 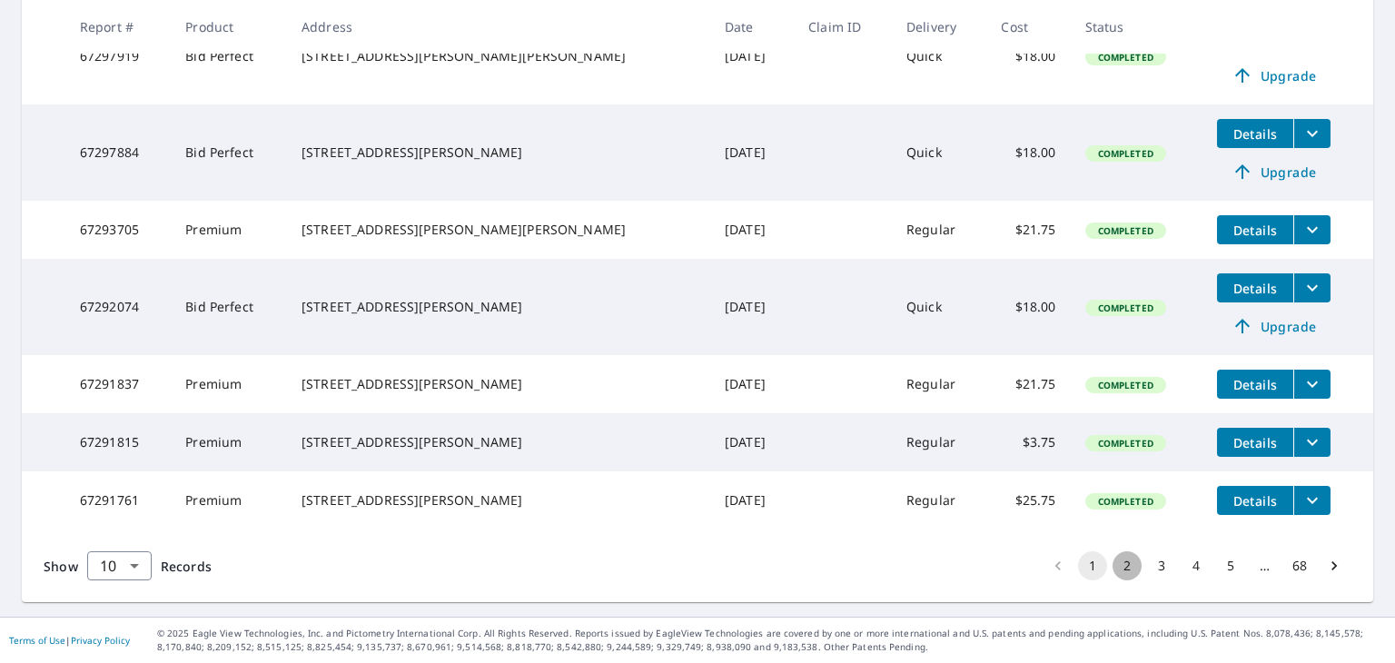 I want to click on span: Show, so click(x=61, y=566).